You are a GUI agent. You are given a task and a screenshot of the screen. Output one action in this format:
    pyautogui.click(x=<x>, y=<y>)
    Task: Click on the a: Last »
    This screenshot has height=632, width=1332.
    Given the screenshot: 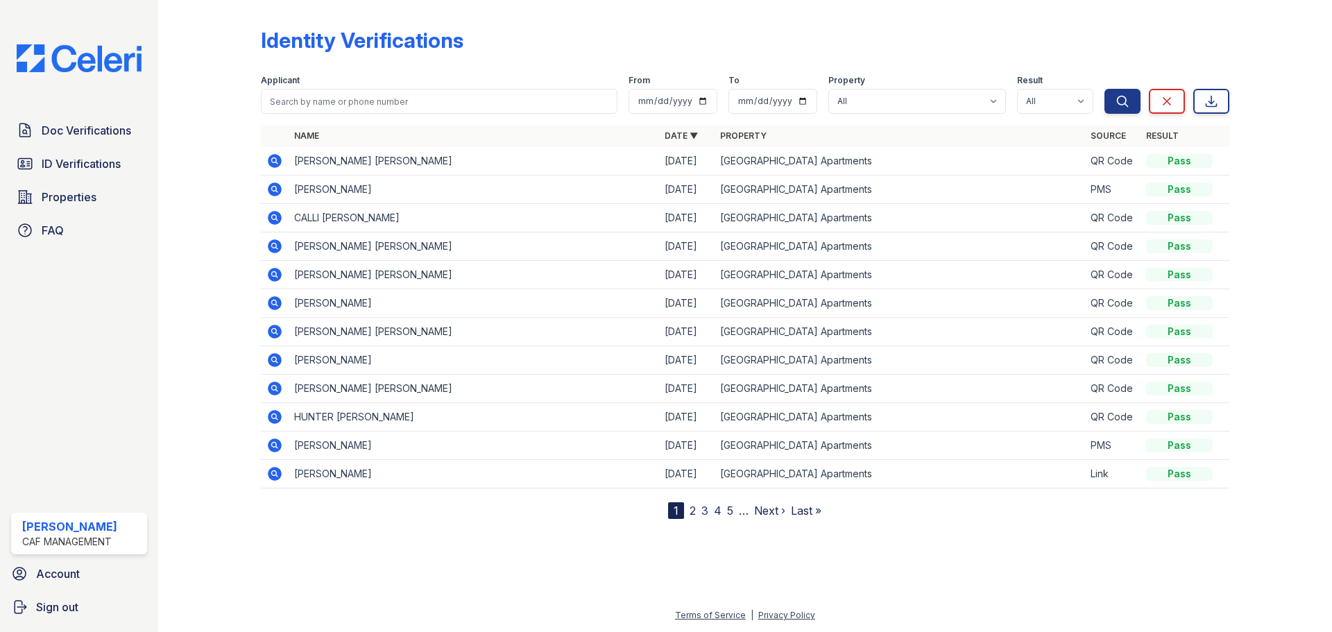 What is the action you would take?
    pyautogui.click(x=806, y=511)
    